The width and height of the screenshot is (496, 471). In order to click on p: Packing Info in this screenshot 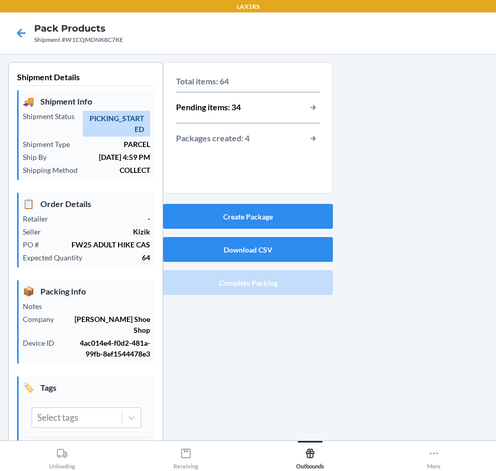, I will do `click(86, 291)`.